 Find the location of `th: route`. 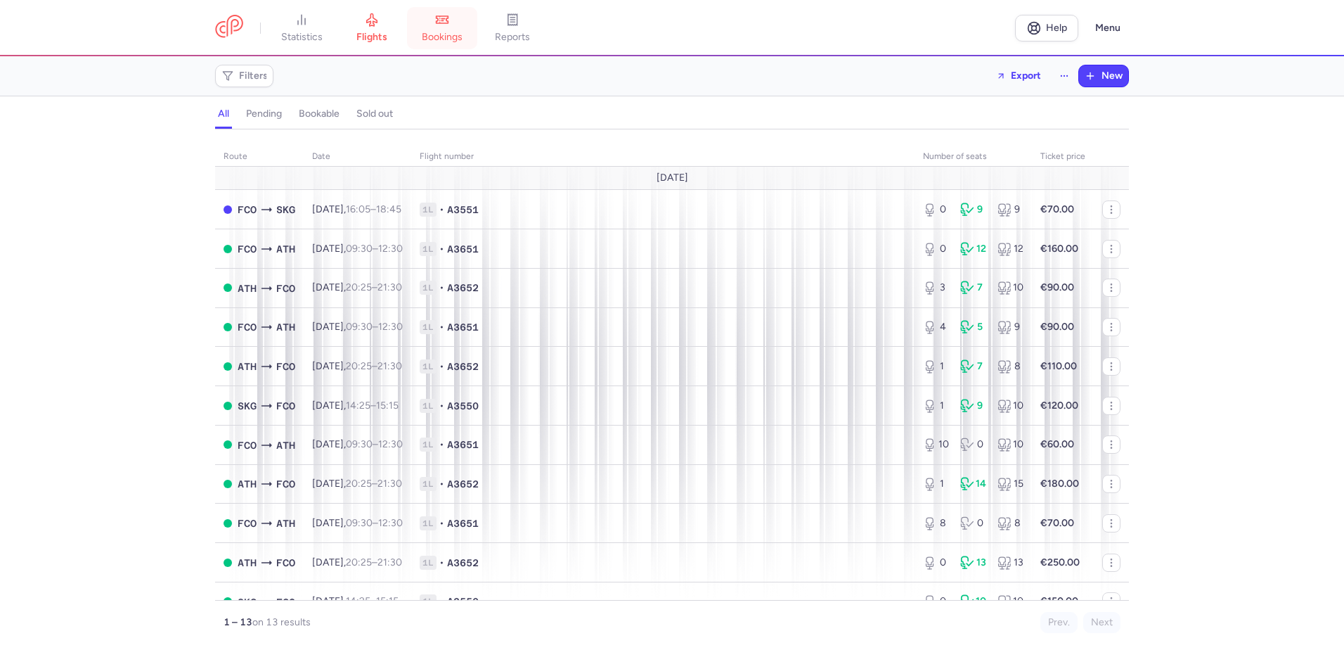

th: route is located at coordinates (259, 157).